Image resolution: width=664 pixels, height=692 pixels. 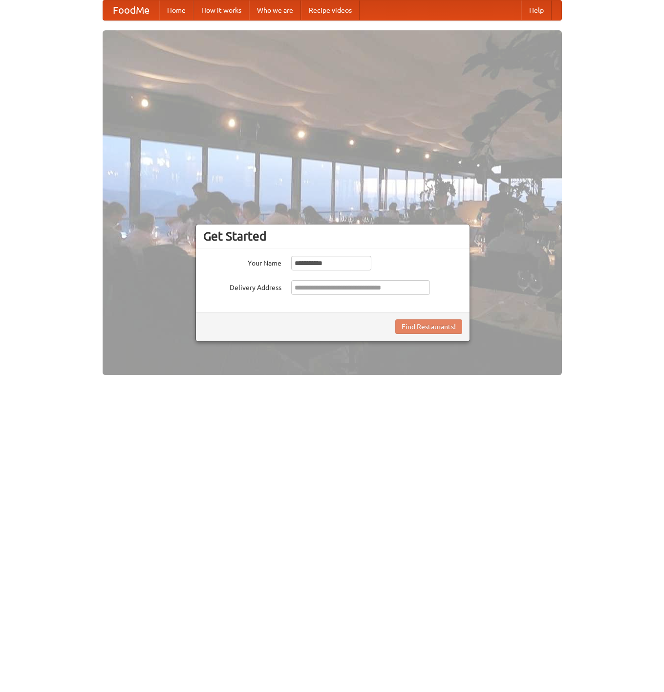 I want to click on a: Home, so click(x=176, y=10).